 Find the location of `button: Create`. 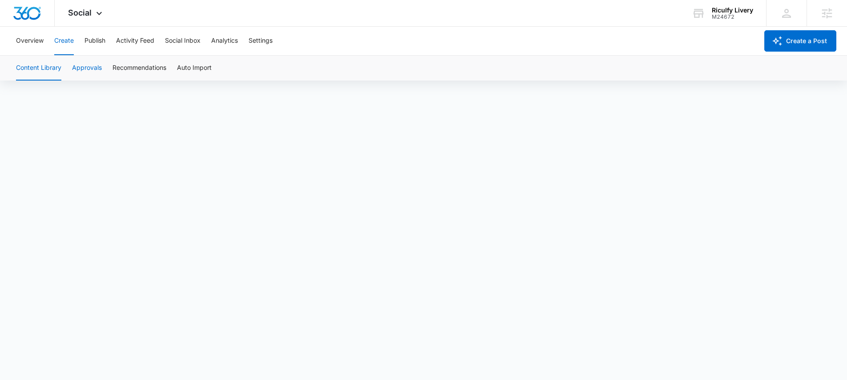

button: Create is located at coordinates (64, 41).